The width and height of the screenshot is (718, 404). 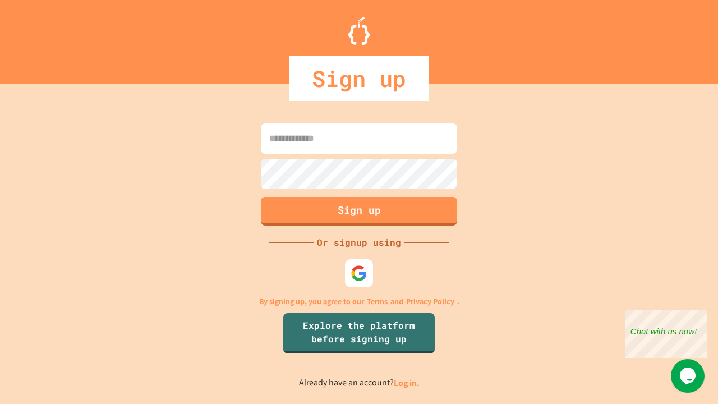 What do you see at coordinates (359, 273) in the screenshot?
I see `img: google-icon.svg` at bounding box center [359, 273].